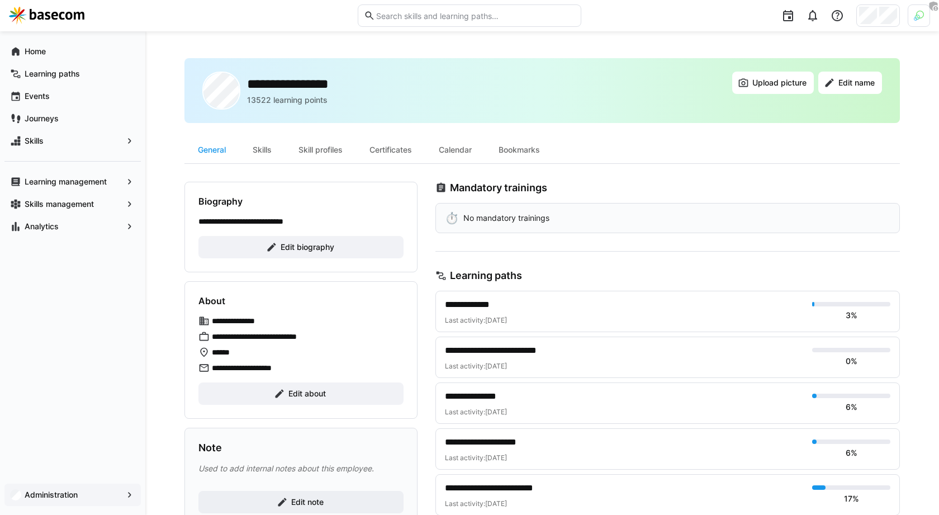 This screenshot has width=939, height=515. What do you see at coordinates (307, 247) in the screenshot?
I see `span: Edit biography` at bounding box center [307, 247].